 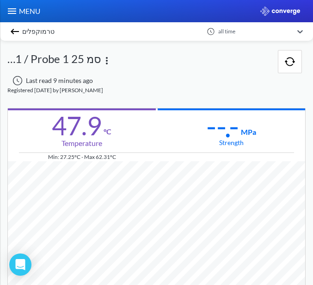 I want to click on img: logo_ewhite.svg, so click(x=280, y=11).